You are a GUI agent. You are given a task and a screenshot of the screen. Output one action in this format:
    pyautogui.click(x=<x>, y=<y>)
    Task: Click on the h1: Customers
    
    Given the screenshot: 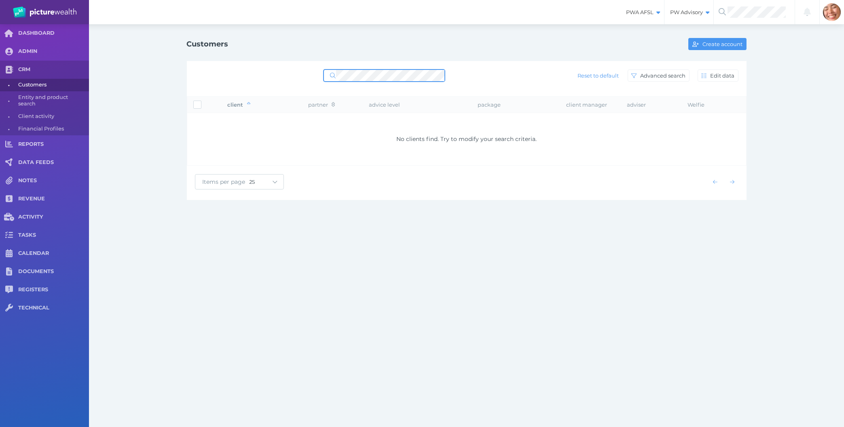 What is the action you would take?
    pyautogui.click(x=207, y=44)
    